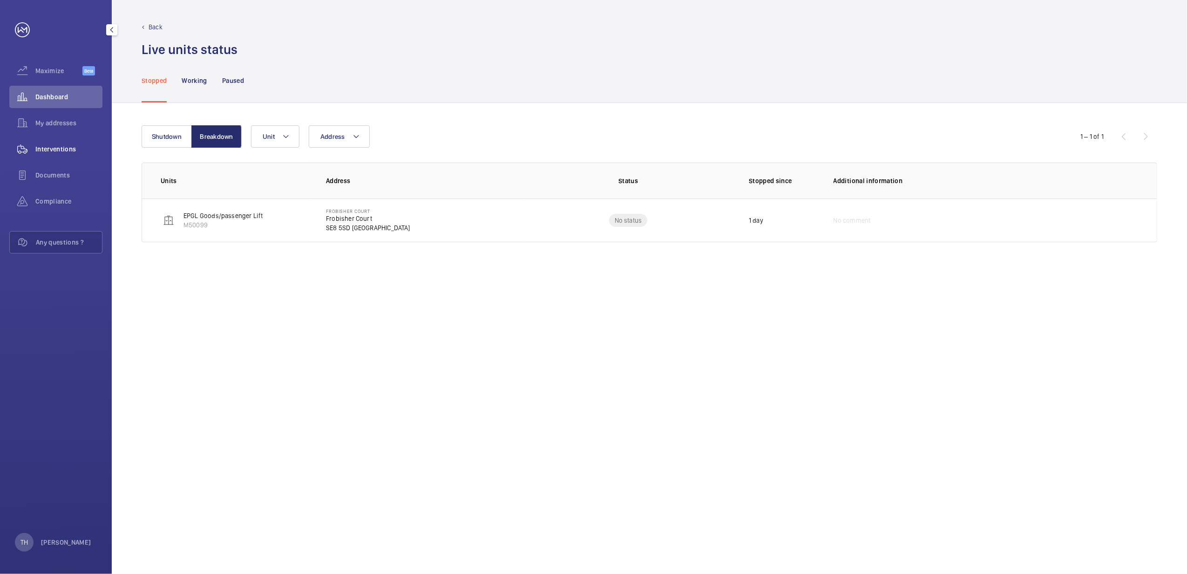 This screenshot has width=1187, height=574. I want to click on p: Status, so click(628, 181).